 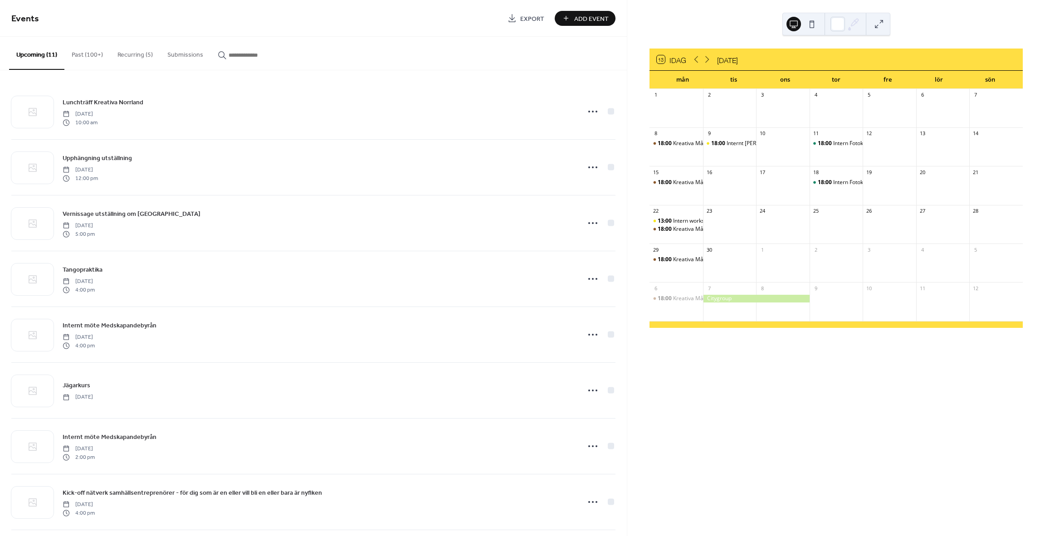 What do you see at coordinates (192, 493) in the screenshot?
I see `span: Kick-off nätverk samhällsentreprenörer - för dig som är en eller vill bli en eller bara är nyfiken` at bounding box center [192, 493].